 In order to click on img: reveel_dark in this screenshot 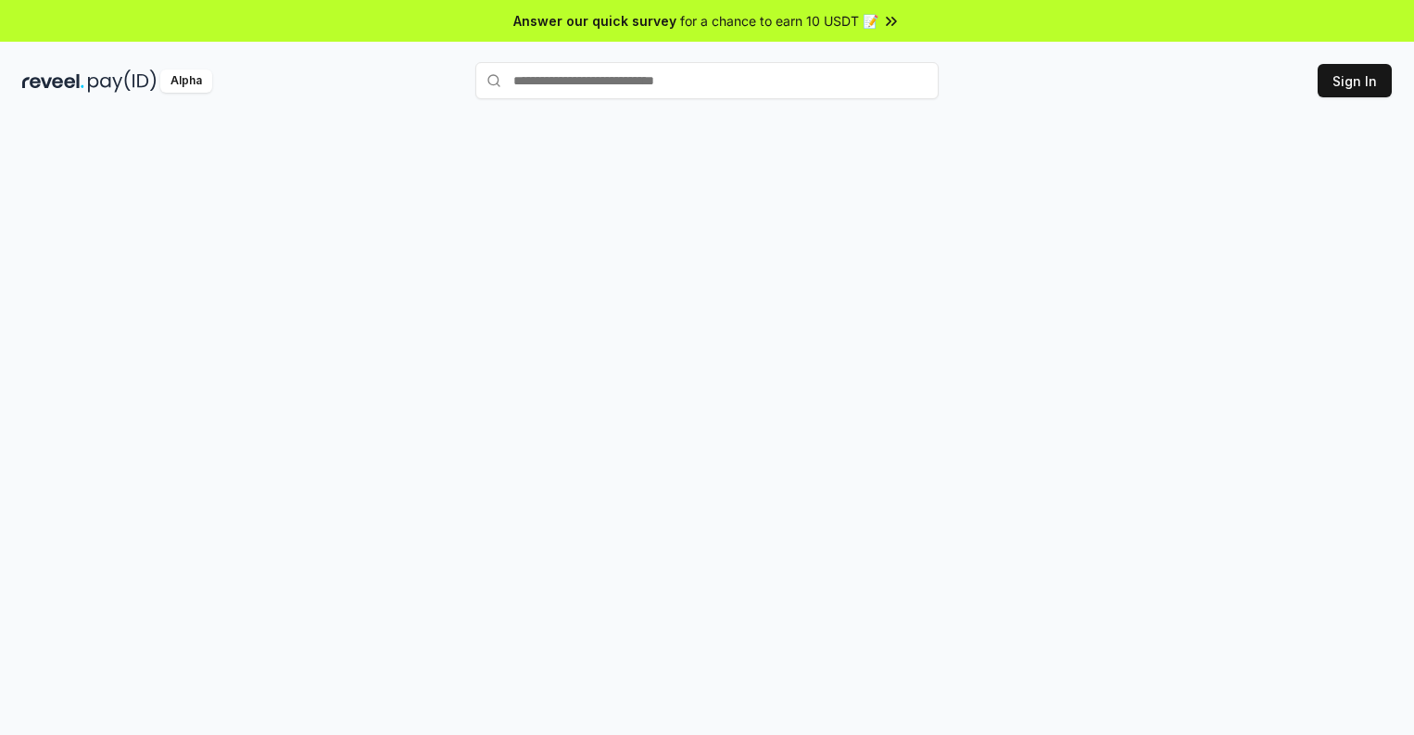, I will do `click(53, 81)`.